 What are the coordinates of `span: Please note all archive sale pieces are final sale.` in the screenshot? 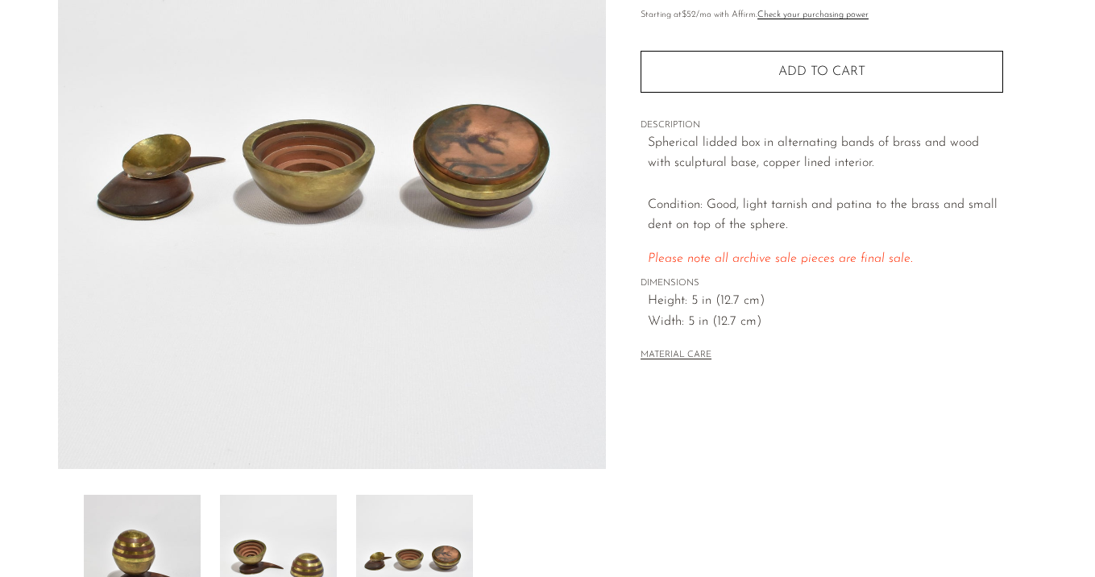 It's located at (780, 259).